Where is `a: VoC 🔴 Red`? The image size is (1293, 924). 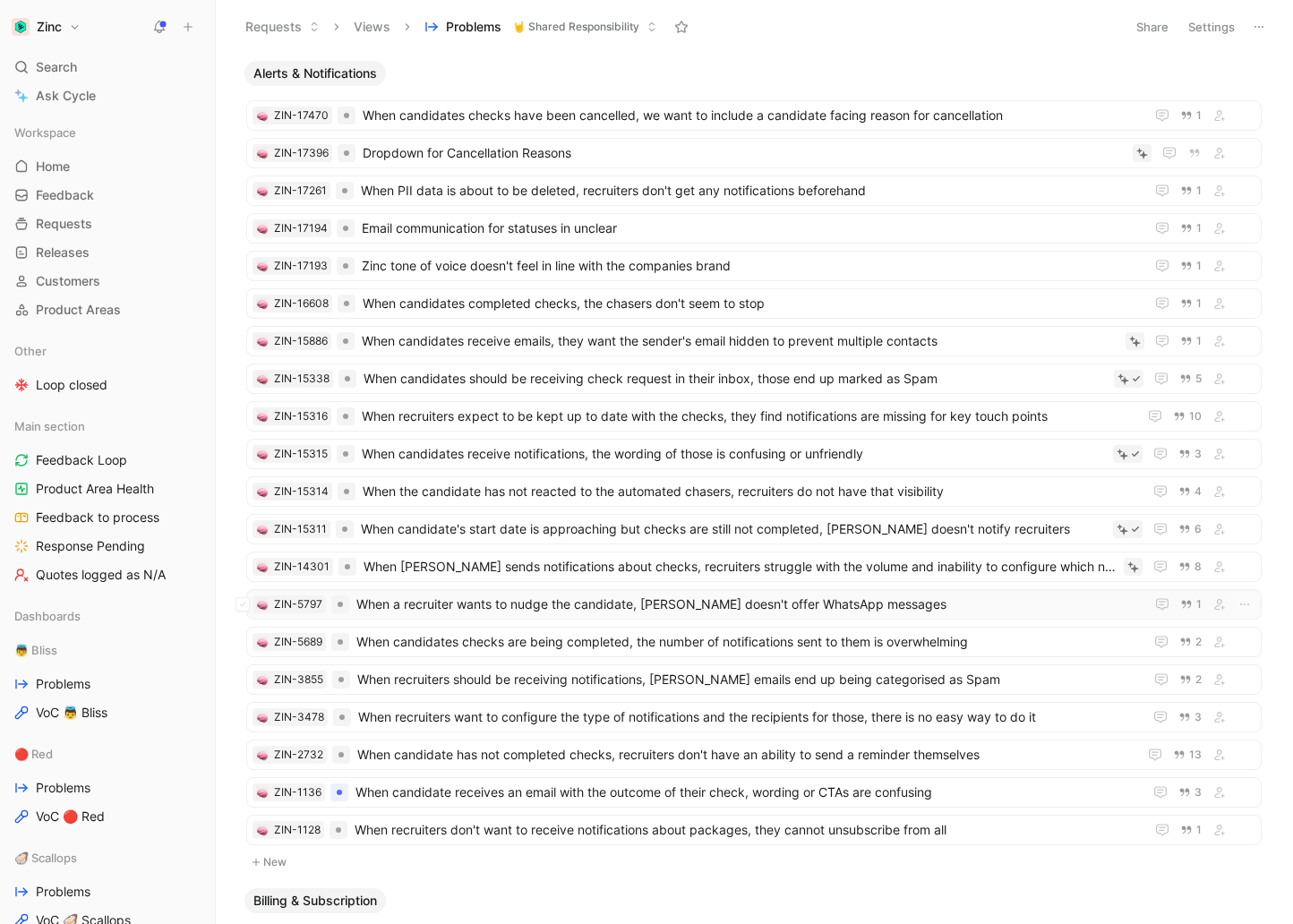
a: VoC 🔴 Red is located at coordinates (108, 816).